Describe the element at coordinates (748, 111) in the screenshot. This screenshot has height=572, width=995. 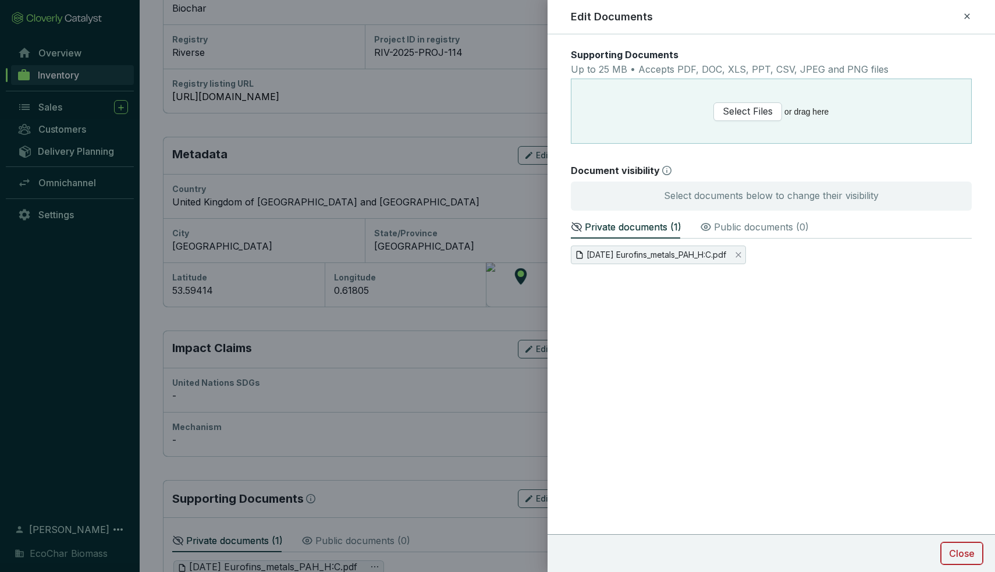
I see `span: Select Files` at that location.